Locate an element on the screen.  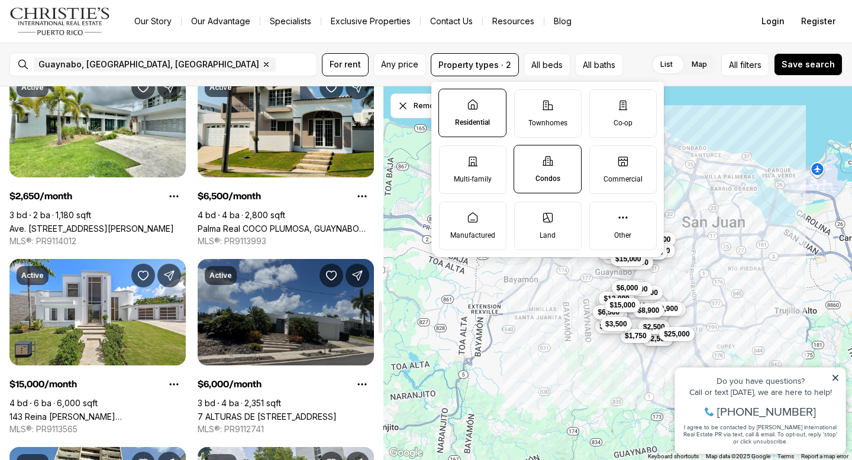
button: $6,000 is located at coordinates (627, 288).